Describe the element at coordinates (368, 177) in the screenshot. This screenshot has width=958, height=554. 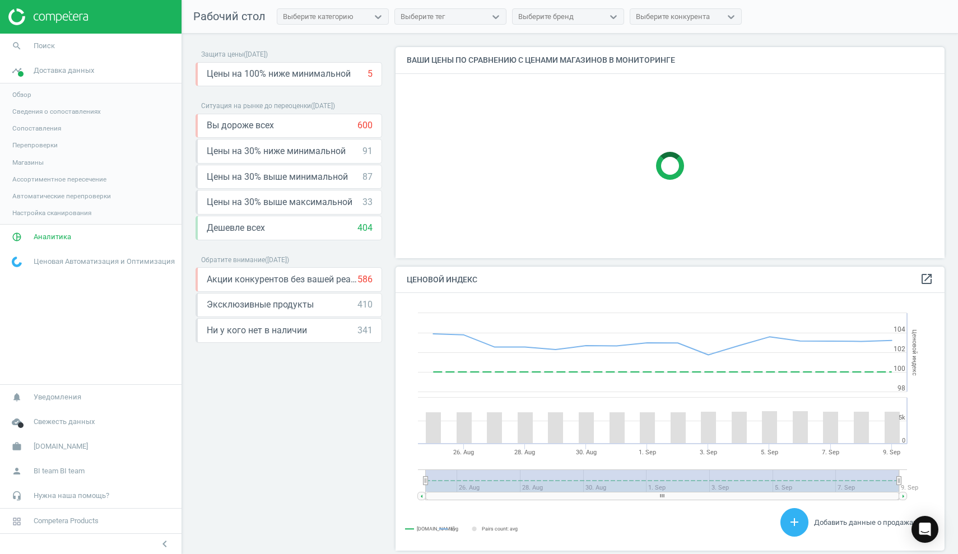
I see `div: 87` at that location.